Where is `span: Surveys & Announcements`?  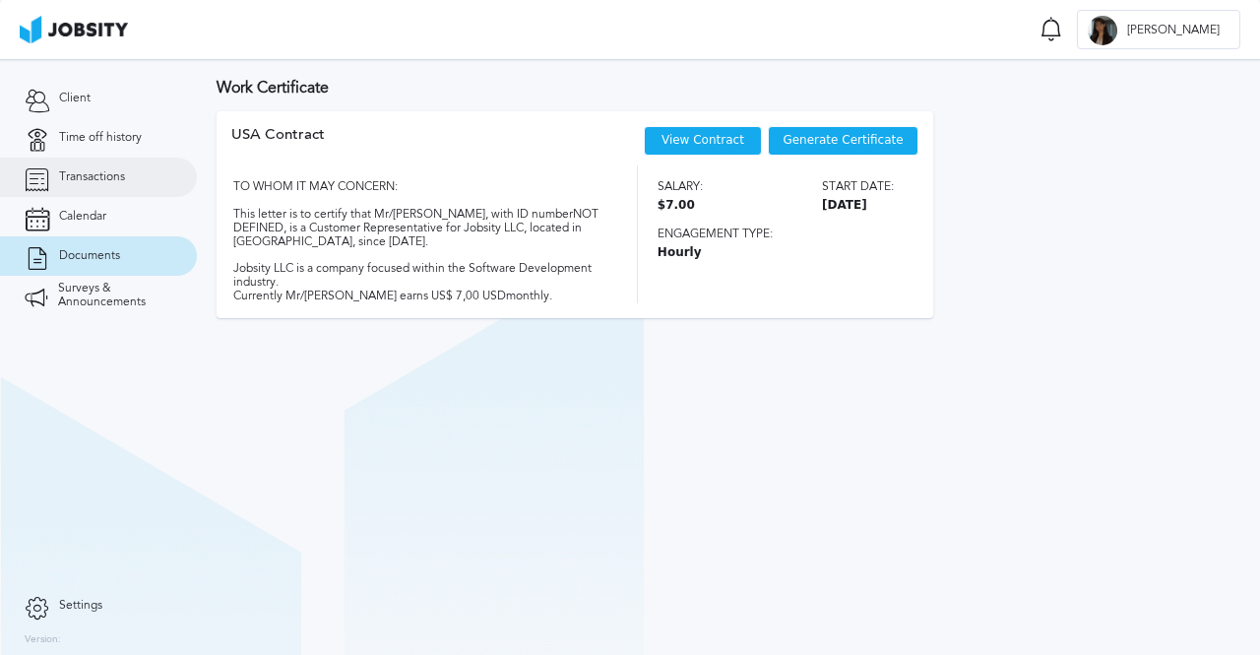 span: Surveys & Announcements is located at coordinates (115, 295).